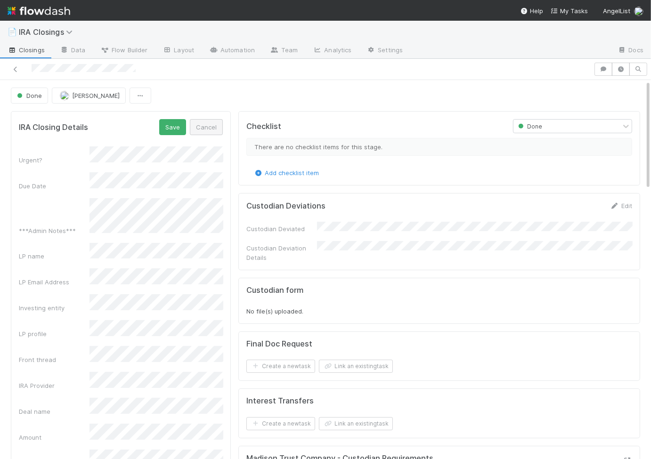  I want to click on a: Flow Builder, so click(124, 51).